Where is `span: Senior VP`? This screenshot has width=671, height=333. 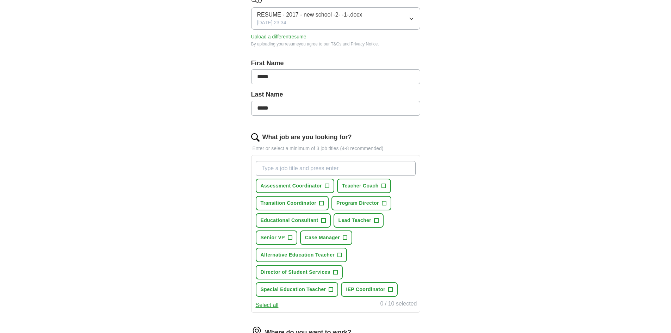
span: Senior VP is located at coordinates (272, 237).